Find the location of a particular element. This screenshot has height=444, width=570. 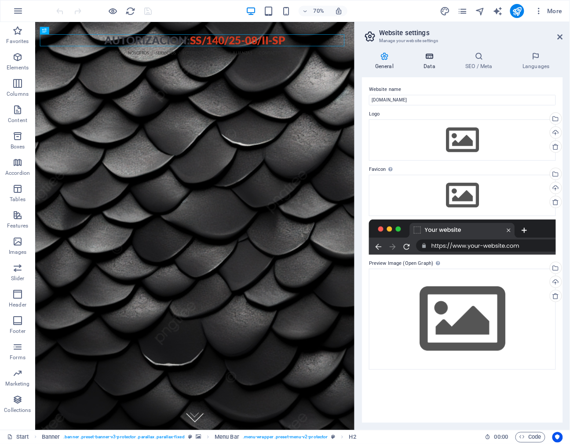

a: Click to cancel selection. Double-click to open Pages is located at coordinates (18, 438).